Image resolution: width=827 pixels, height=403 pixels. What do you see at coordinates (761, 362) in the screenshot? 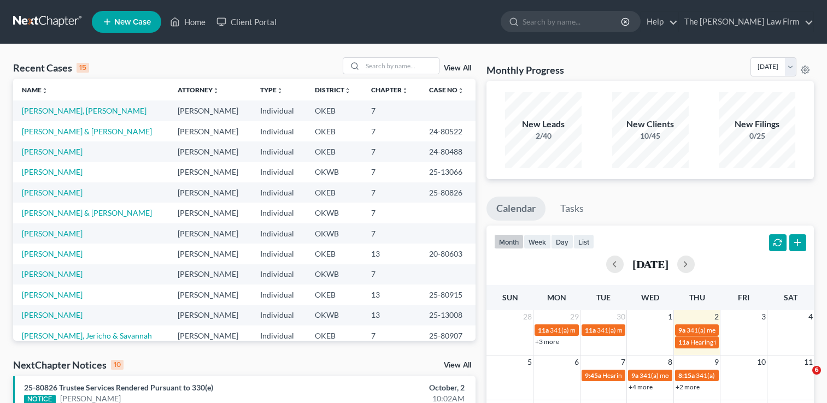
I see `span: 10` at bounding box center [761, 362].